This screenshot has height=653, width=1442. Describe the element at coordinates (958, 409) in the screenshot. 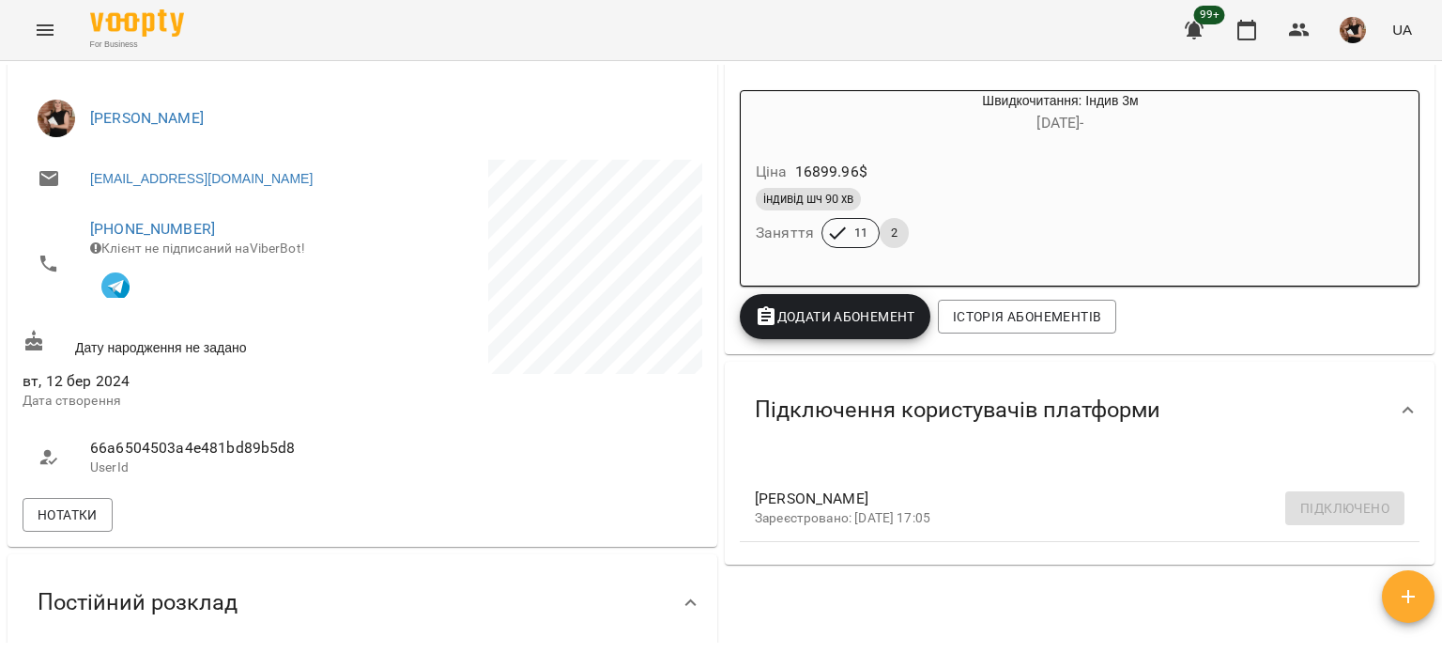

I see `span: Підключення користувачів платформи` at that location.